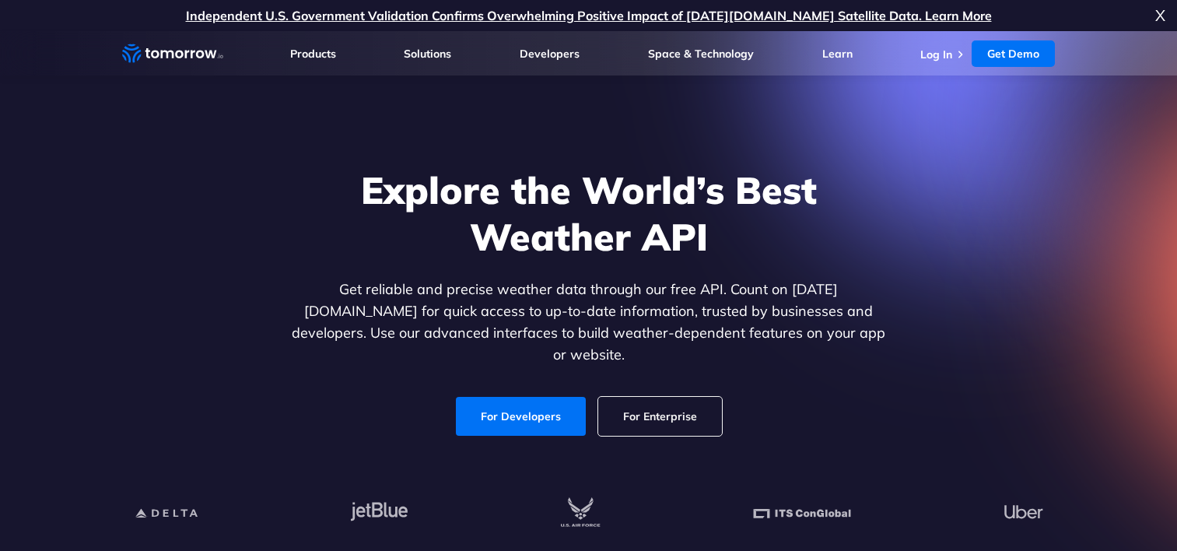 This screenshot has height=551, width=1177. What do you see at coordinates (837, 54) in the screenshot?
I see `a: Learn` at bounding box center [837, 54].